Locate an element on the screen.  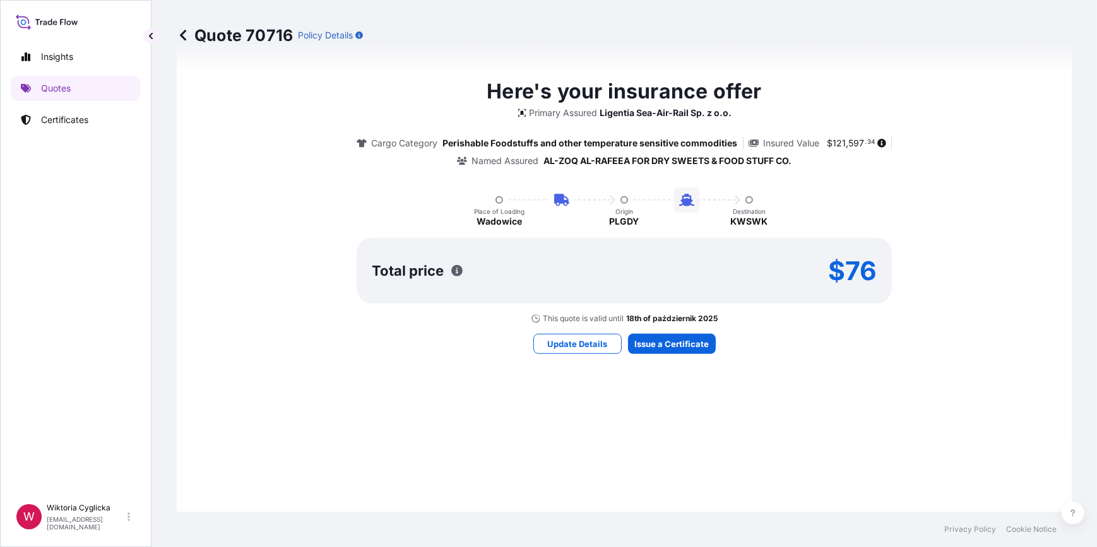
p: AL-ZOQ AL-RAFEEA FOR DRY SWEETS & FOOD STUFF CO. is located at coordinates (668, 161).